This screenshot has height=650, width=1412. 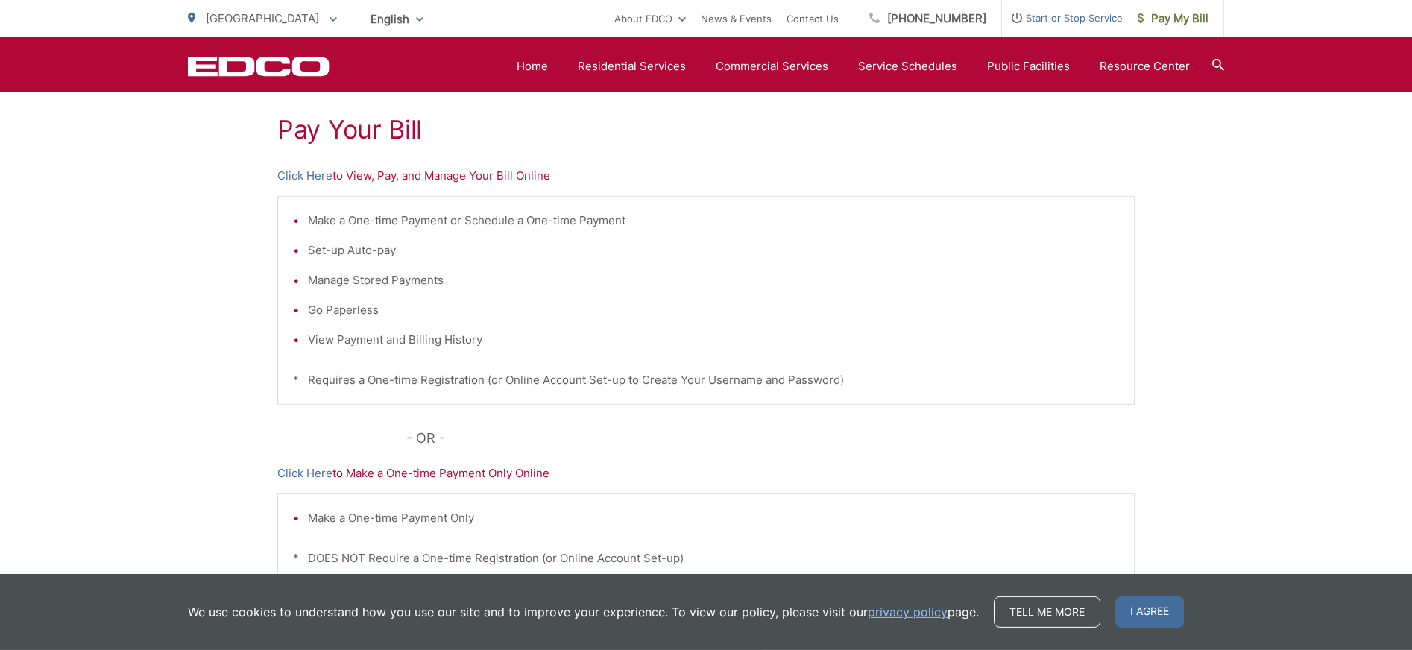 I want to click on a: Commercial Services, so click(x=772, y=66).